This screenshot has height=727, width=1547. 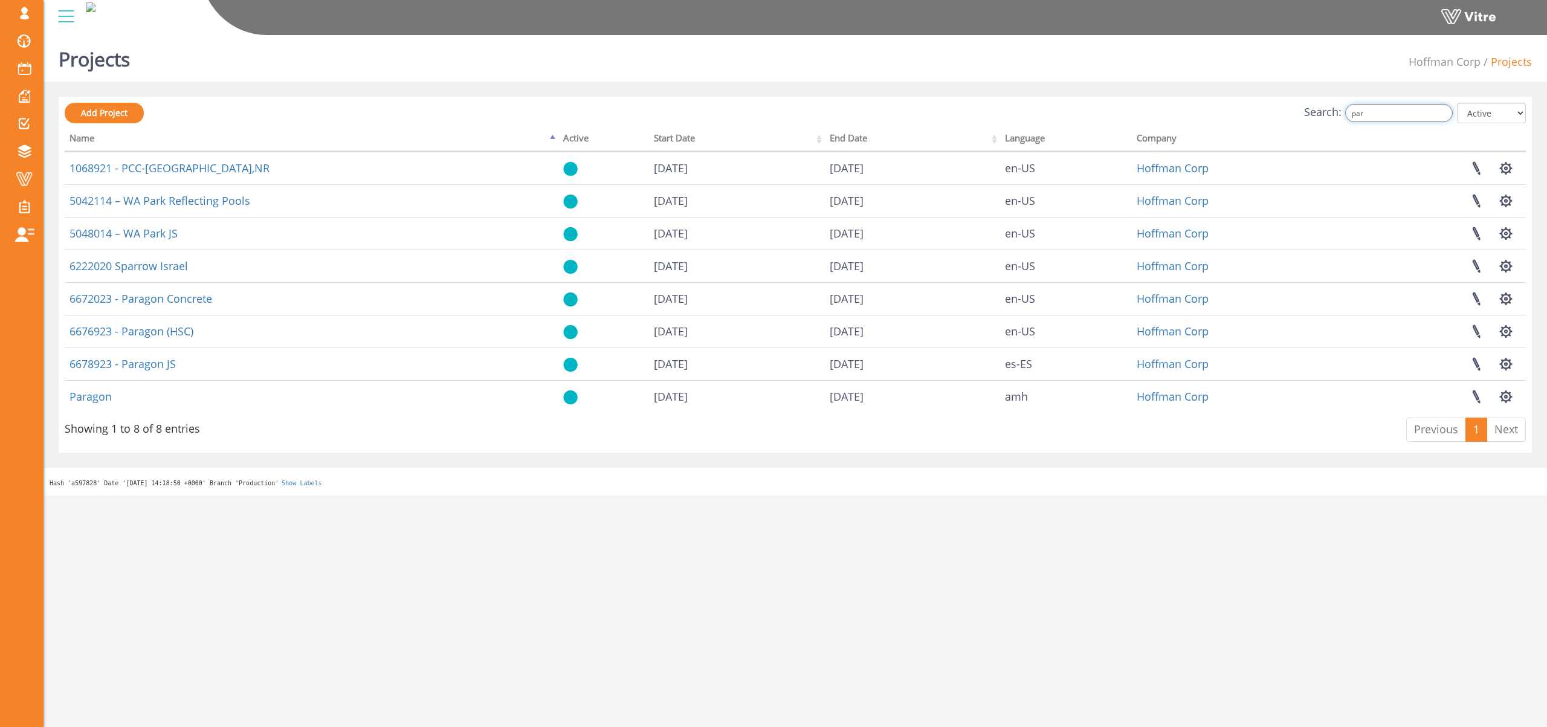 What do you see at coordinates (123, 364) in the screenshot?
I see `a: 6678923 - Paragon JS` at bounding box center [123, 364].